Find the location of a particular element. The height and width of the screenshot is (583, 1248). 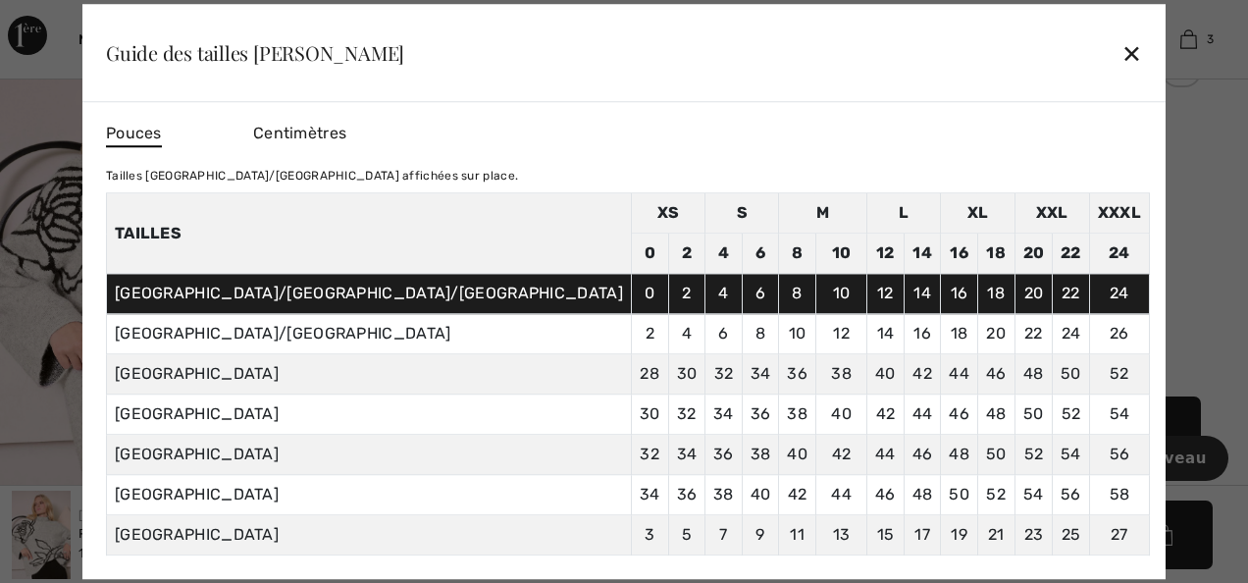

td: 3 is located at coordinates (650, 535).